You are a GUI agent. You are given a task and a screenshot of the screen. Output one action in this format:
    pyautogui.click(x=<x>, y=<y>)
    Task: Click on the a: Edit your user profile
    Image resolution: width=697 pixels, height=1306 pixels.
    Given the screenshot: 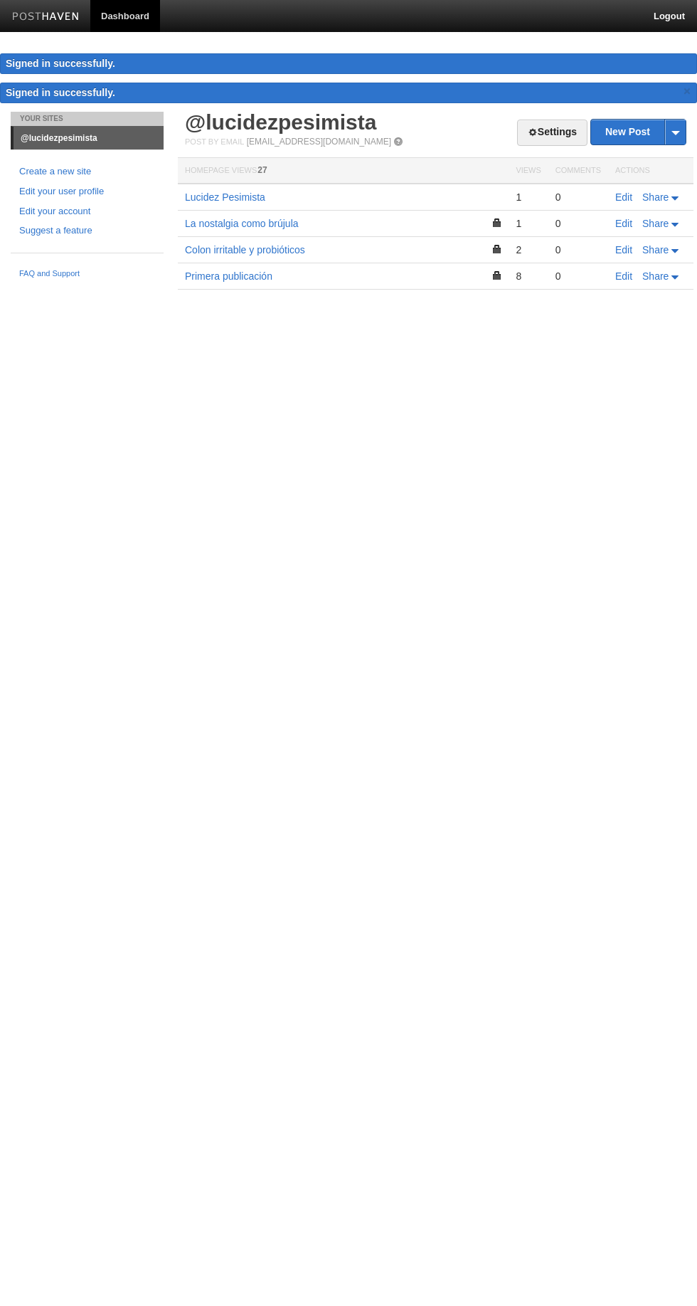 What is the action you would take?
    pyautogui.click(x=87, y=191)
    